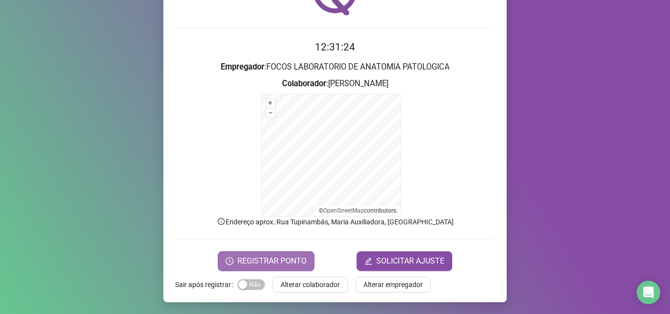 The width and height of the screenshot is (670, 314). Describe the element at coordinates (393, 285) in the screenshot. I see `button: Alterar empregador` at that location.